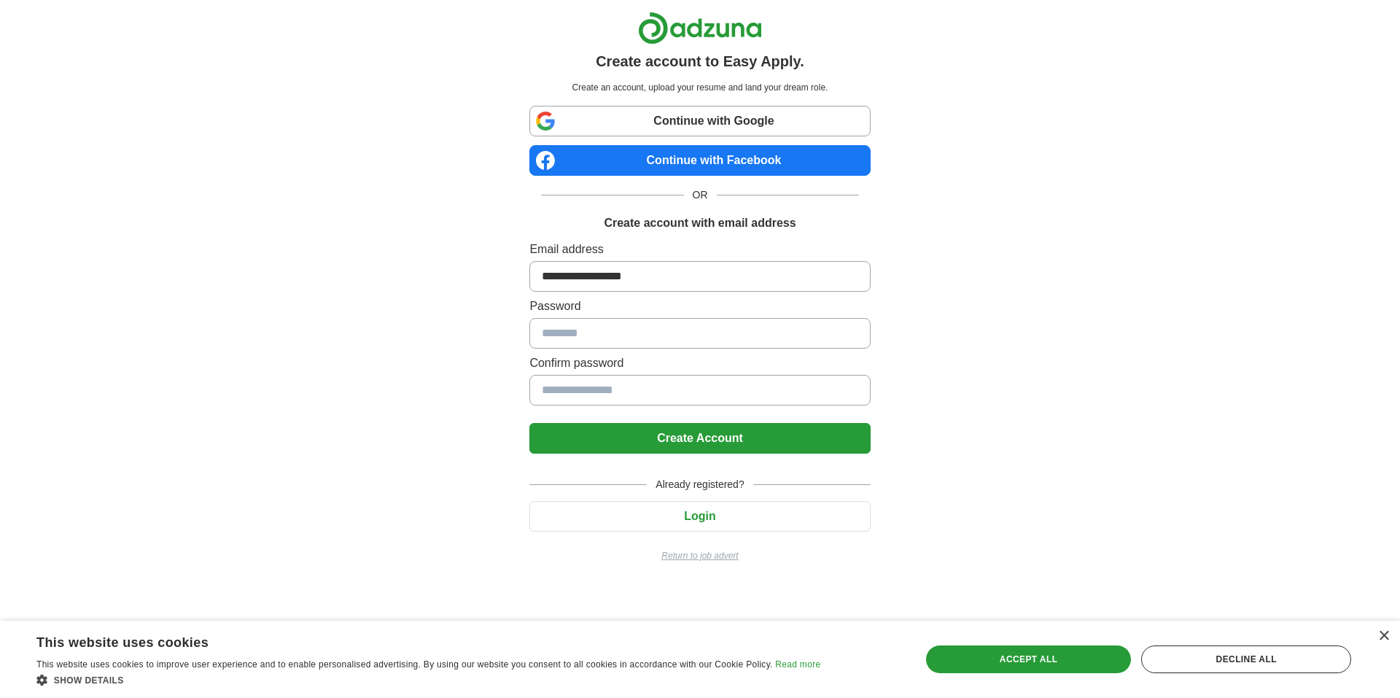 Image resolution: width=1400 pixels, height=698 pixels. What do you see at coordinates (405, 664) in the screenshot?
I see `span: This website uses cookies to improve user experience and to enable personalised advertising. By u...` at bounding box center [405, 664].